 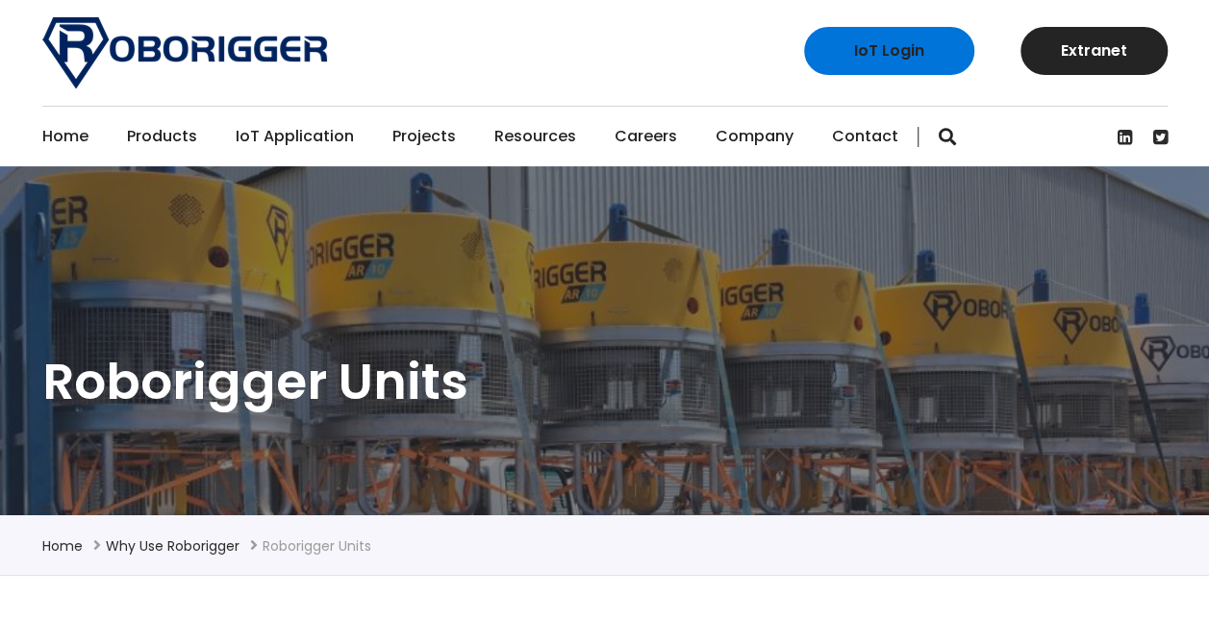 I want to click on a: Extranet, so click(x=1093, y=51).